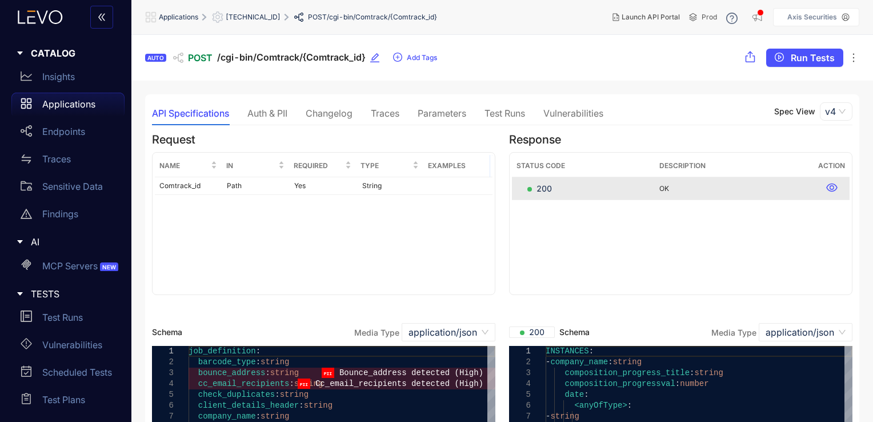 Image resolution: width=873 pixels, height=422 pixels. I want to click on p: Findings, so click(60, 214).